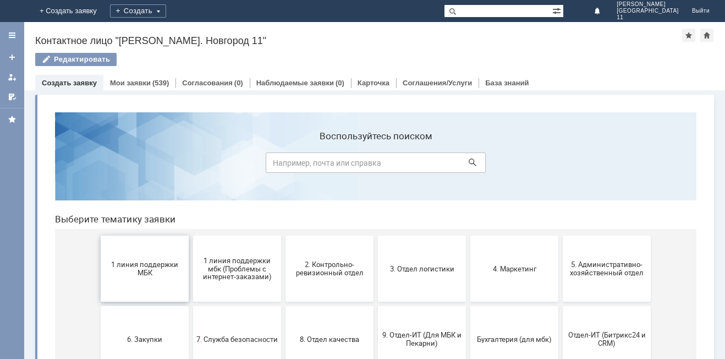 The width and height of the screenshot is (725, 359). Describe the element at coordinates (207, 83) in the screenshot. I see `a: Согласования` at that location.